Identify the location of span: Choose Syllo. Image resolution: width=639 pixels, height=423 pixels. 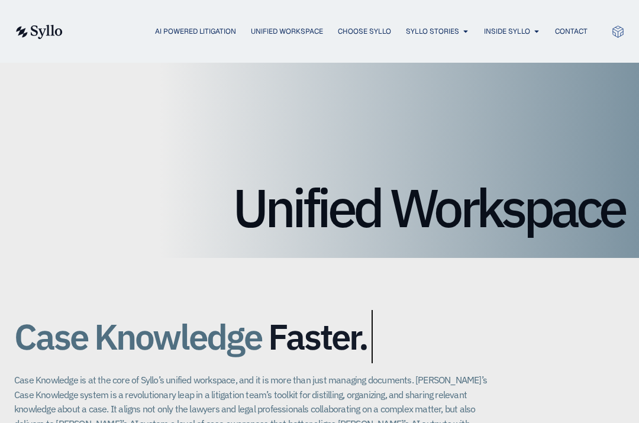
(365, 31).